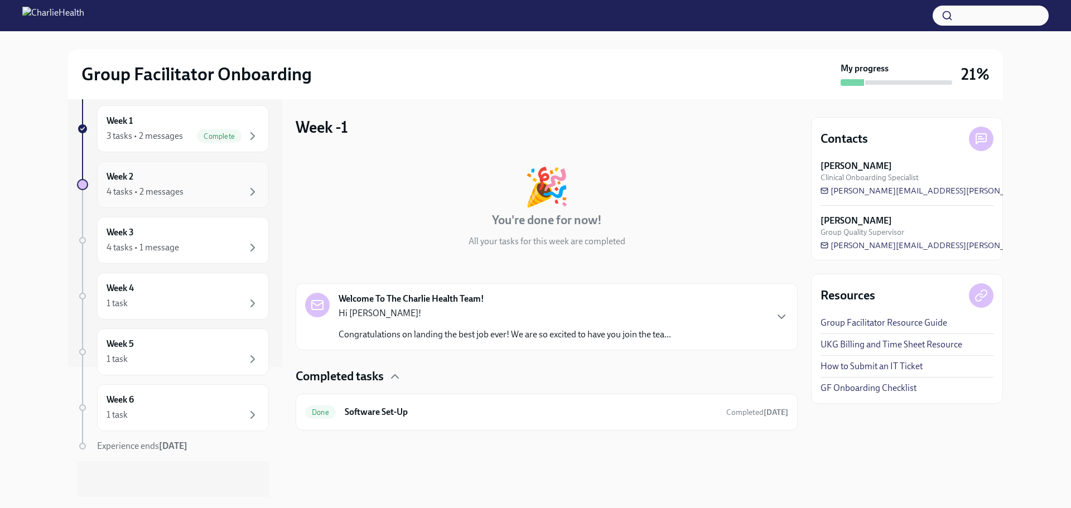 This screenshot has height=508, width=1071. I want to click on h6: Week 6, so click(120, 400).